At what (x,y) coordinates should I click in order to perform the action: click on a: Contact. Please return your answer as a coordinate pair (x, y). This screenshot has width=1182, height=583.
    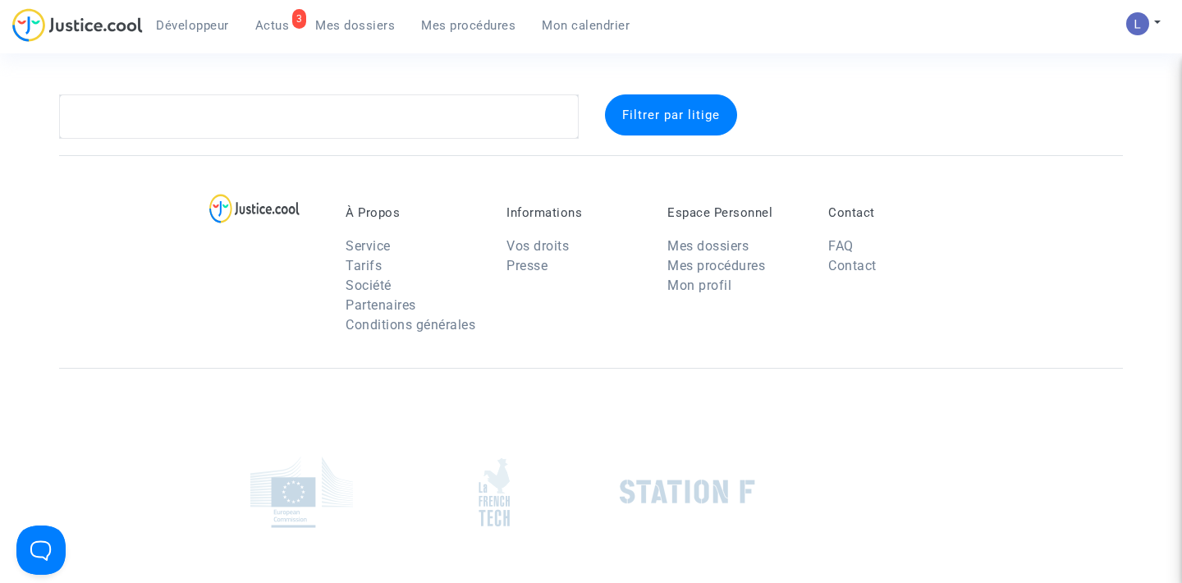
    Looking at the image, I should click on (852, 265).